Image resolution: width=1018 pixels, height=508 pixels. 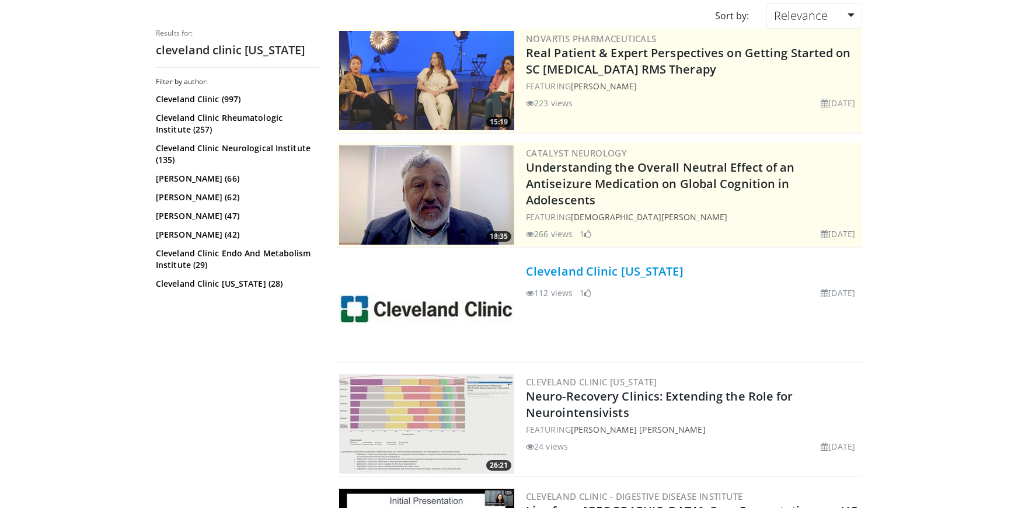 What do you see at coordinates (236, 99) in the screenshot?
I see `a: Cleveland Clinic (997)` at bounding box center [236, 99].